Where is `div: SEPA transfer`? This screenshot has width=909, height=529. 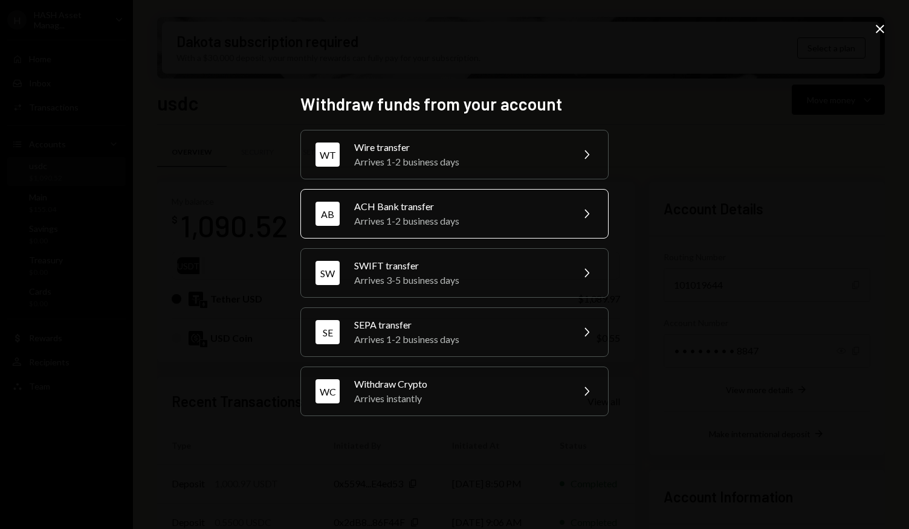
div: SEPA transfer is located at coordinates (459, 325).